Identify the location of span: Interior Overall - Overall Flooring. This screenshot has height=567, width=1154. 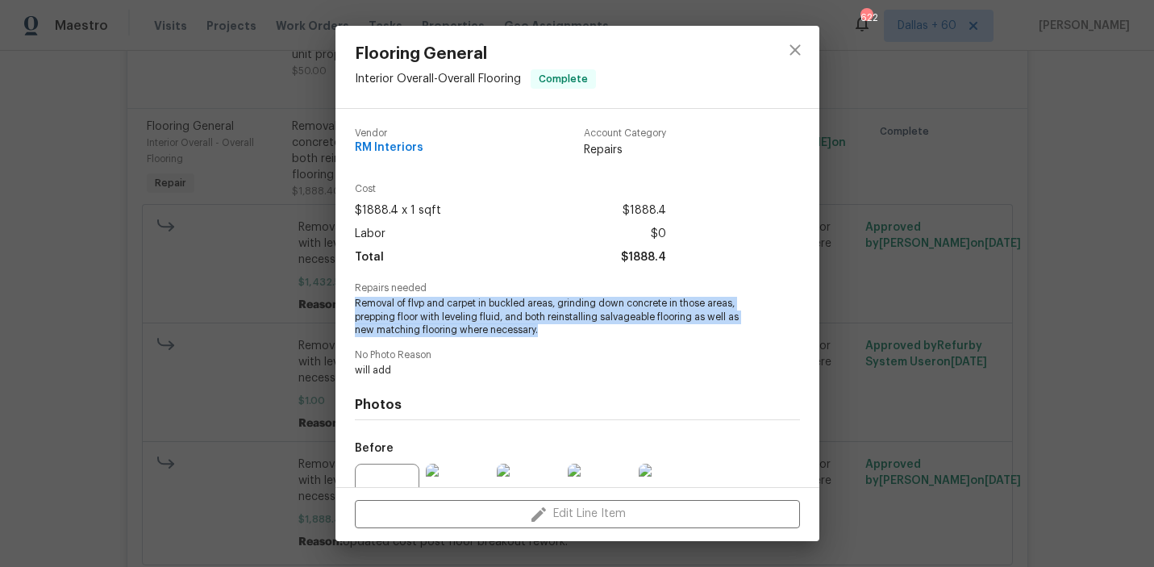
(438, 79).